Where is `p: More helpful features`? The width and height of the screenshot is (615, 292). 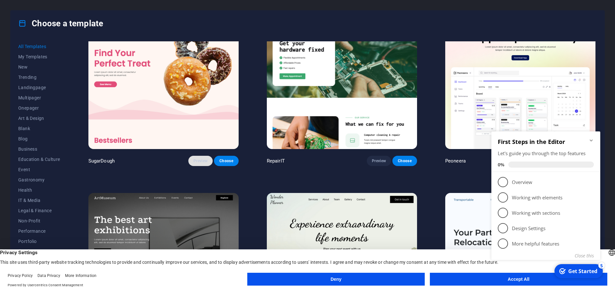 p: More helpful features is located at coordinates (62, 119).